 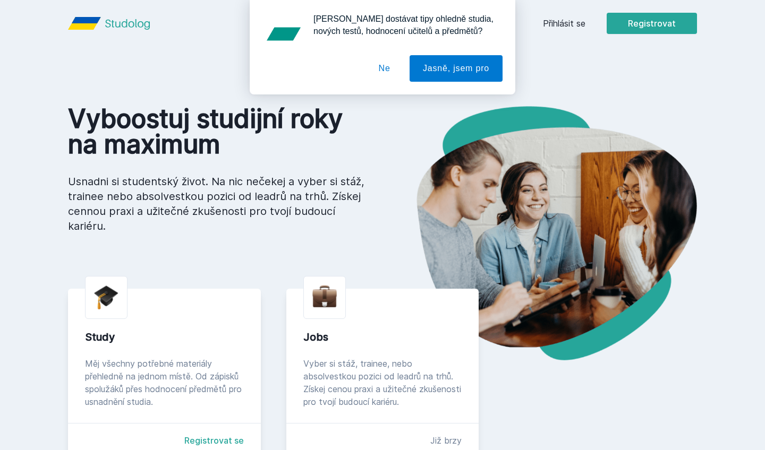 What do you see at coordinates (284, 34) in the screenshot?
I see `img: notification icon` at bounding box center [284, 34].